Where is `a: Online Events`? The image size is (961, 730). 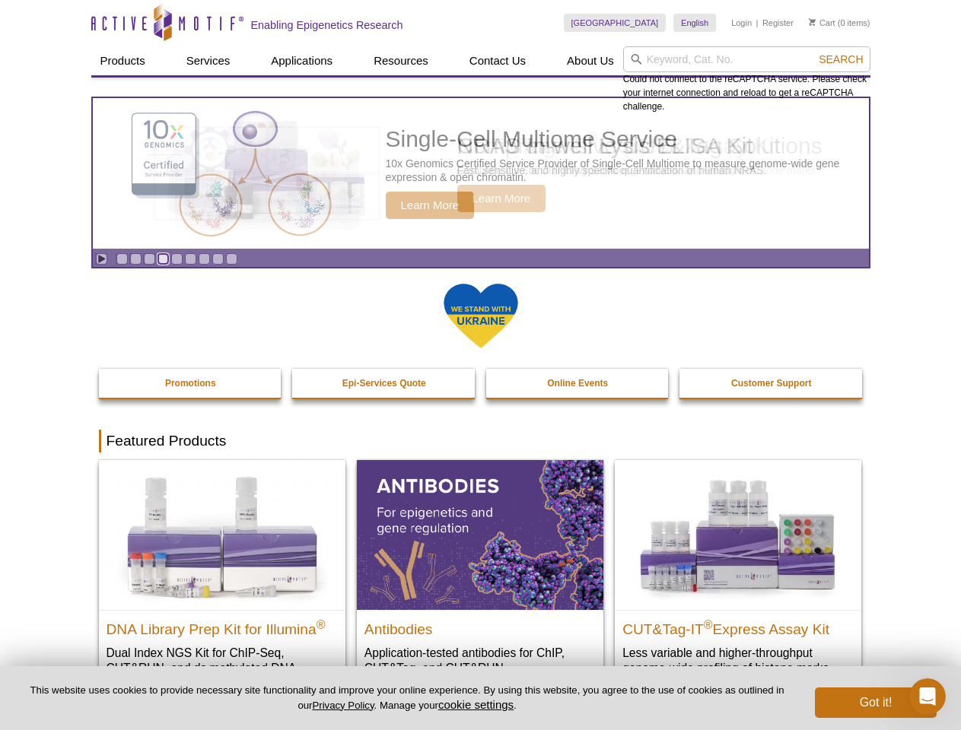
a: Online Events is located at coordinates (578, 383).